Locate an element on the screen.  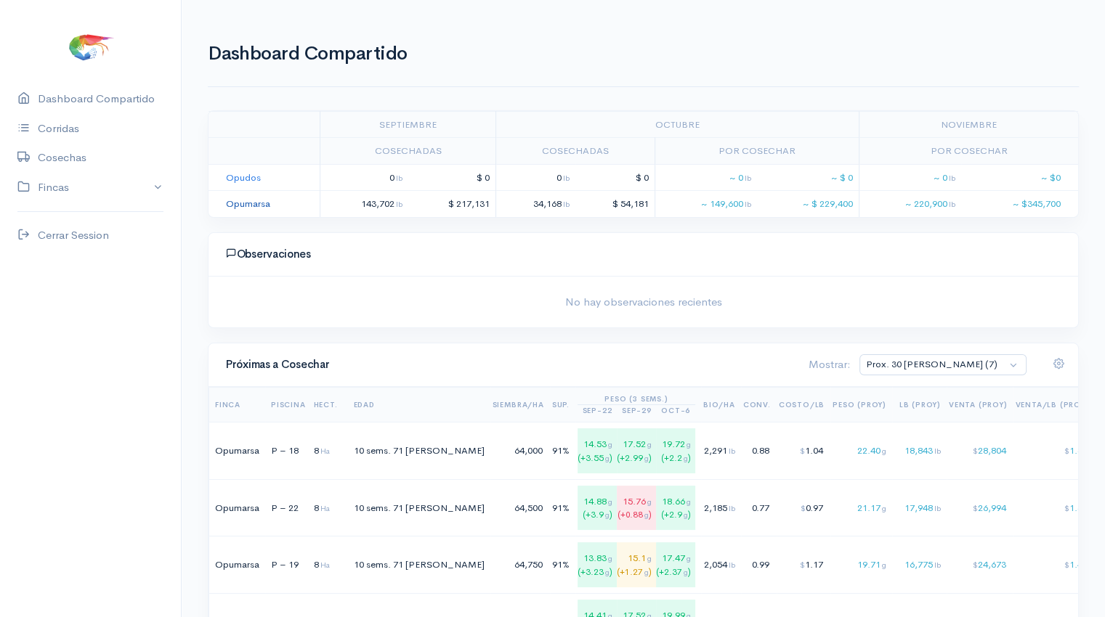
div: 17,948 is located at coordinates (917, 508).